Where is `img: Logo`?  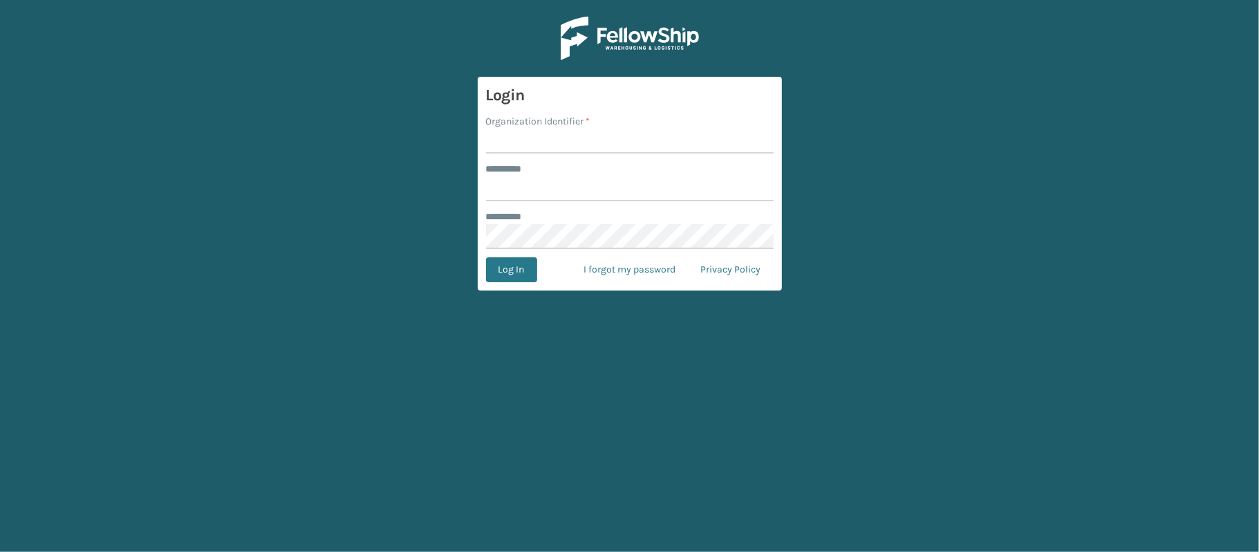 img: Logo is located at coordinates (630, 38).